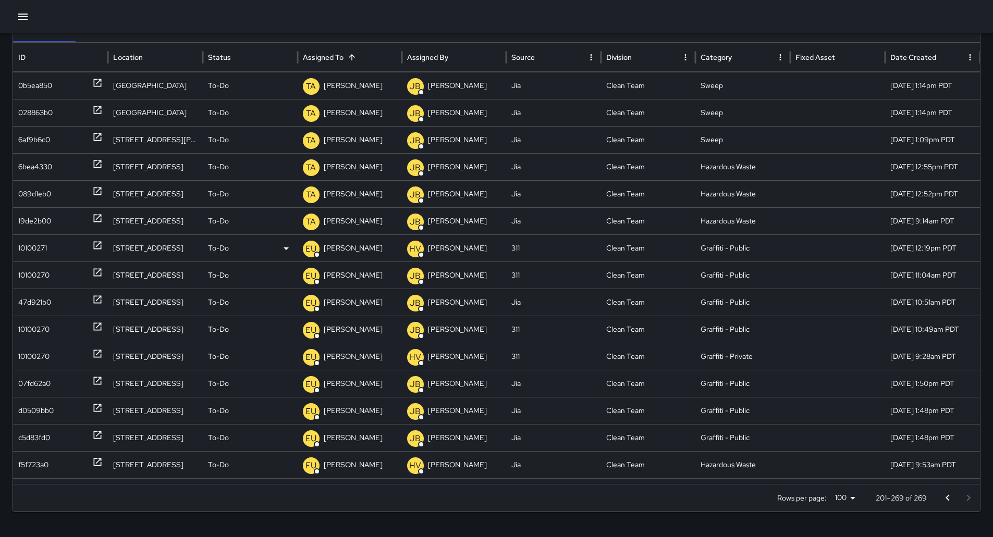  I want to click on button: Sort, so click(352, 57).